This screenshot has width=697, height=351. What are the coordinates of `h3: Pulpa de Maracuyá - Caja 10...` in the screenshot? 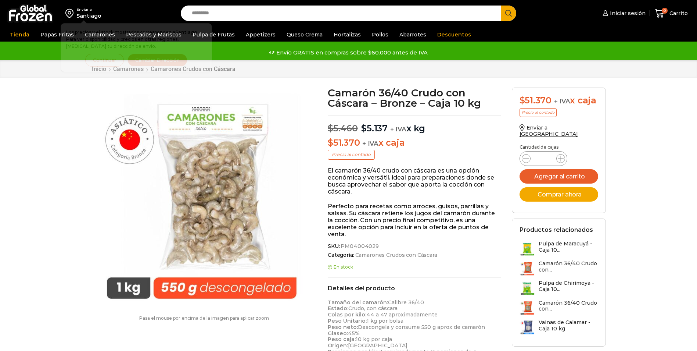 It's located at (569, 247).